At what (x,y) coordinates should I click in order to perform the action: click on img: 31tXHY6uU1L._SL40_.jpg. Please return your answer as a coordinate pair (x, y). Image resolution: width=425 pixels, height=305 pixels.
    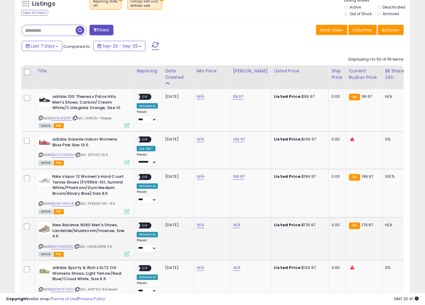
    Looking at the image, I should click on (45, 269).